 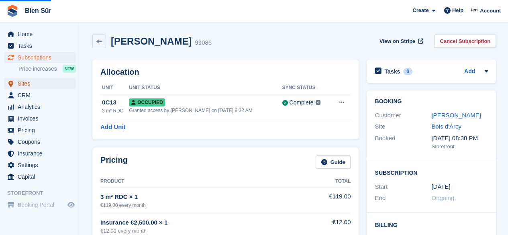 What do you see at coordinates (12, 11) in the screenshot?
I see `img: stora-icon-8386f47178a22dfd0bd8f6a31ec36ba5ce8667c1dd55bd0f319d3a0aa187defe.svg` at bounding box center [12, 11].